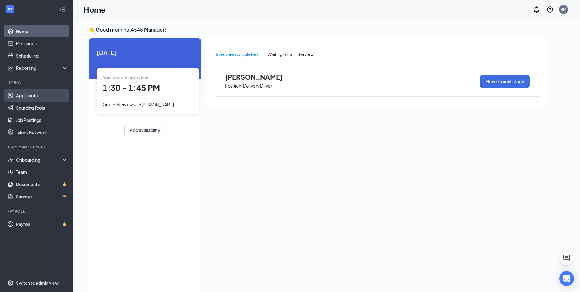 The width and height of the screenshot is (580, 292). Describe the element at coordinates (319, 30) in the screenshot. I see `h3: 👋 Good morning, 4548 Manager !` at that location.